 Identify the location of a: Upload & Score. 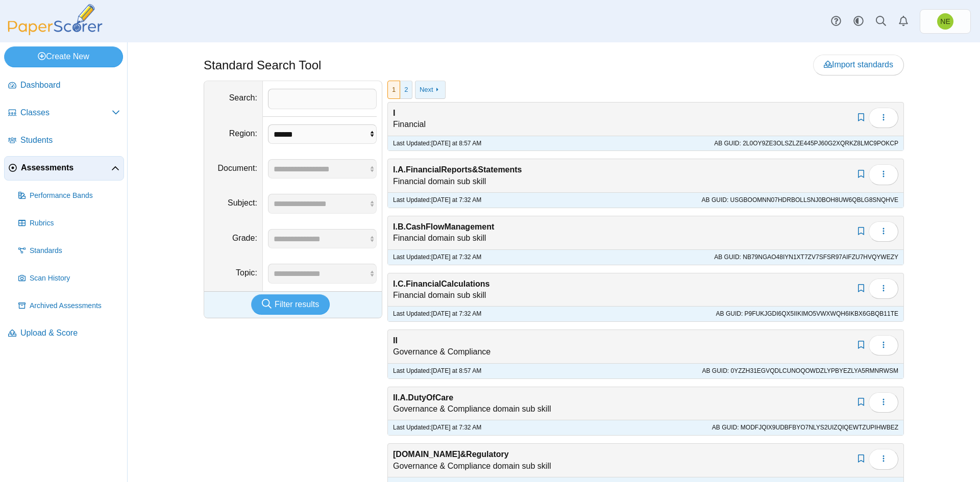
(64, 334).